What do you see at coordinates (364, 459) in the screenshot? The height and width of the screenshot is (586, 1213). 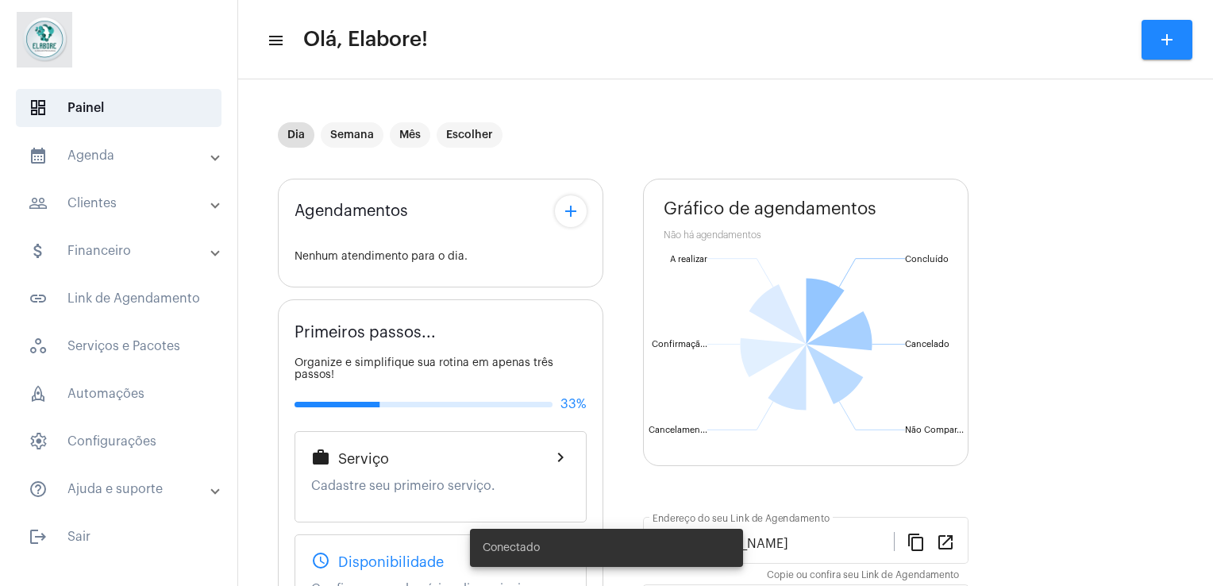 I see `span: Serviço` at bounding box center [364, 459].